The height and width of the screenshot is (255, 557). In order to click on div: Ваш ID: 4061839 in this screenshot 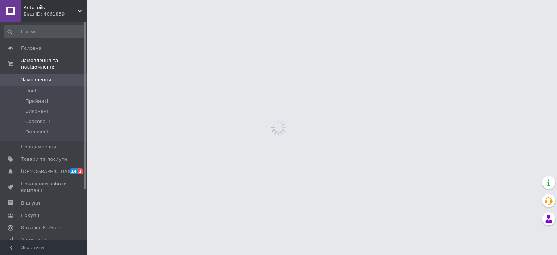, I will do `click(55, 14)`.